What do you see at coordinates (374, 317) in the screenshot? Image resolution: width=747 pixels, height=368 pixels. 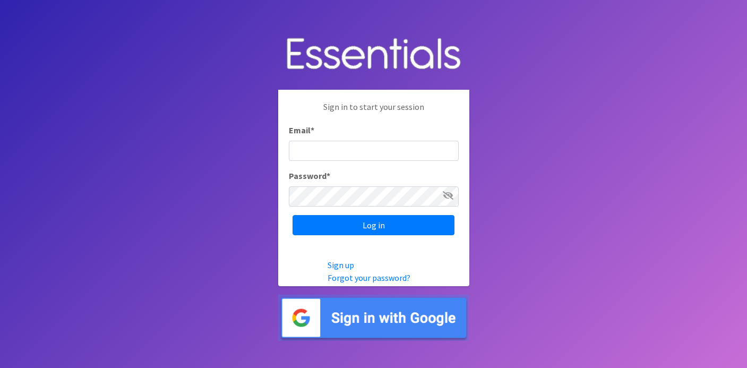 I see `img: Sign in with Google` at bounding box center [374, 317].